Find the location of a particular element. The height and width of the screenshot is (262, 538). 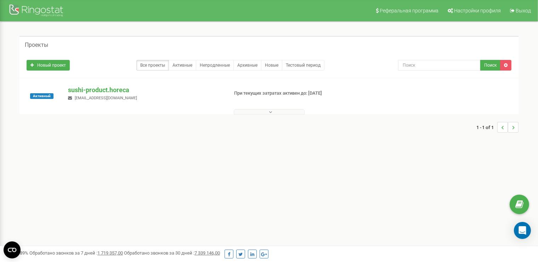

span: Обработано звонков за 7 дней : is located at coordinates (76, 252).